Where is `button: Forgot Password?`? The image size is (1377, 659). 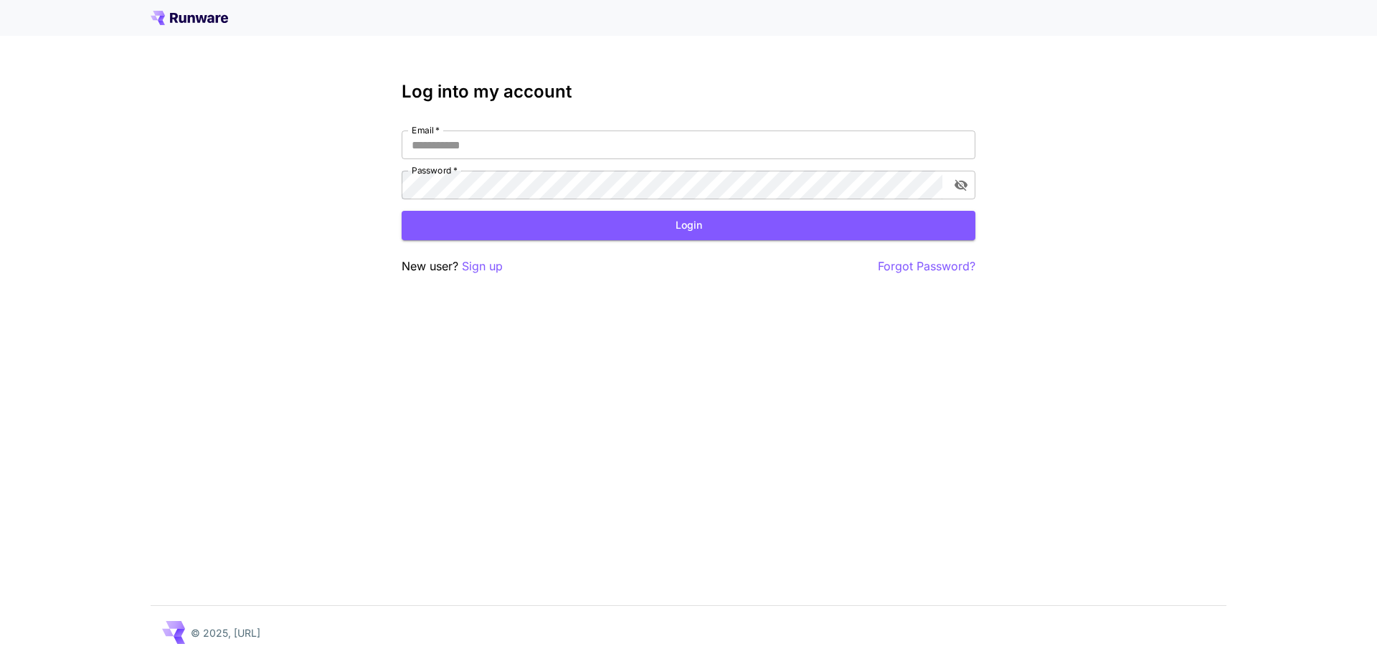 button: Forgot Password? is located at coordinates (927, 266).